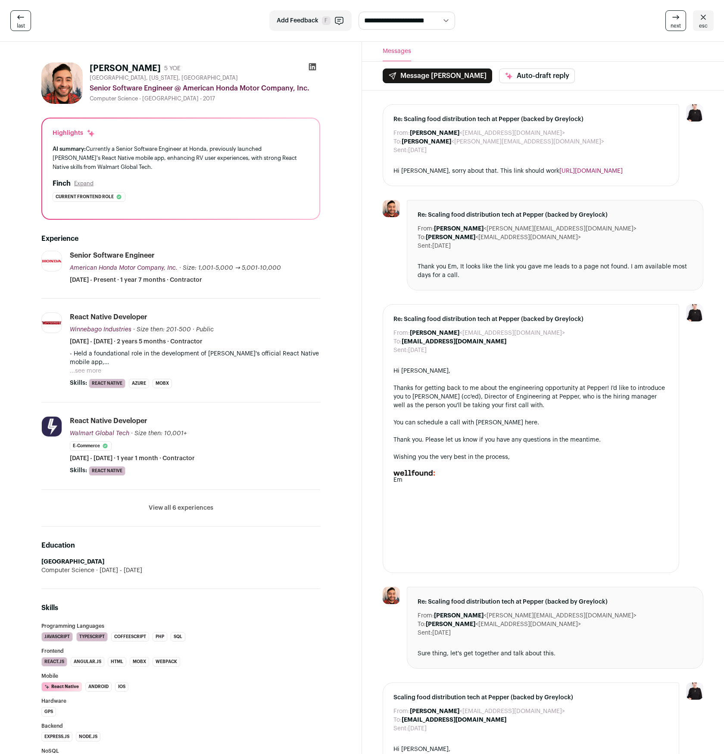 The image size is (724, 754). What do you see at coordinates (139, 383) in the screenshot?
I see `li: Azure` at bounding box center [139, 383].